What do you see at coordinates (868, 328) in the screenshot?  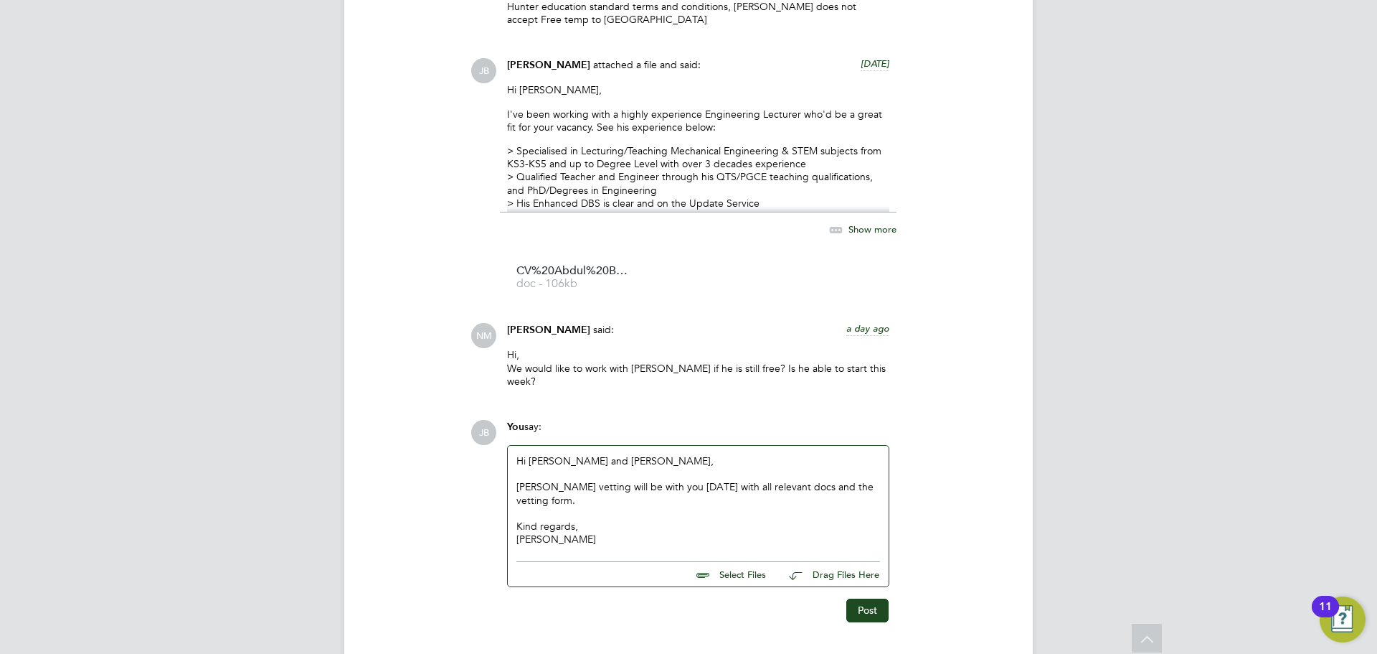 I see `span: a day ago` at bounding box center [868, 328].